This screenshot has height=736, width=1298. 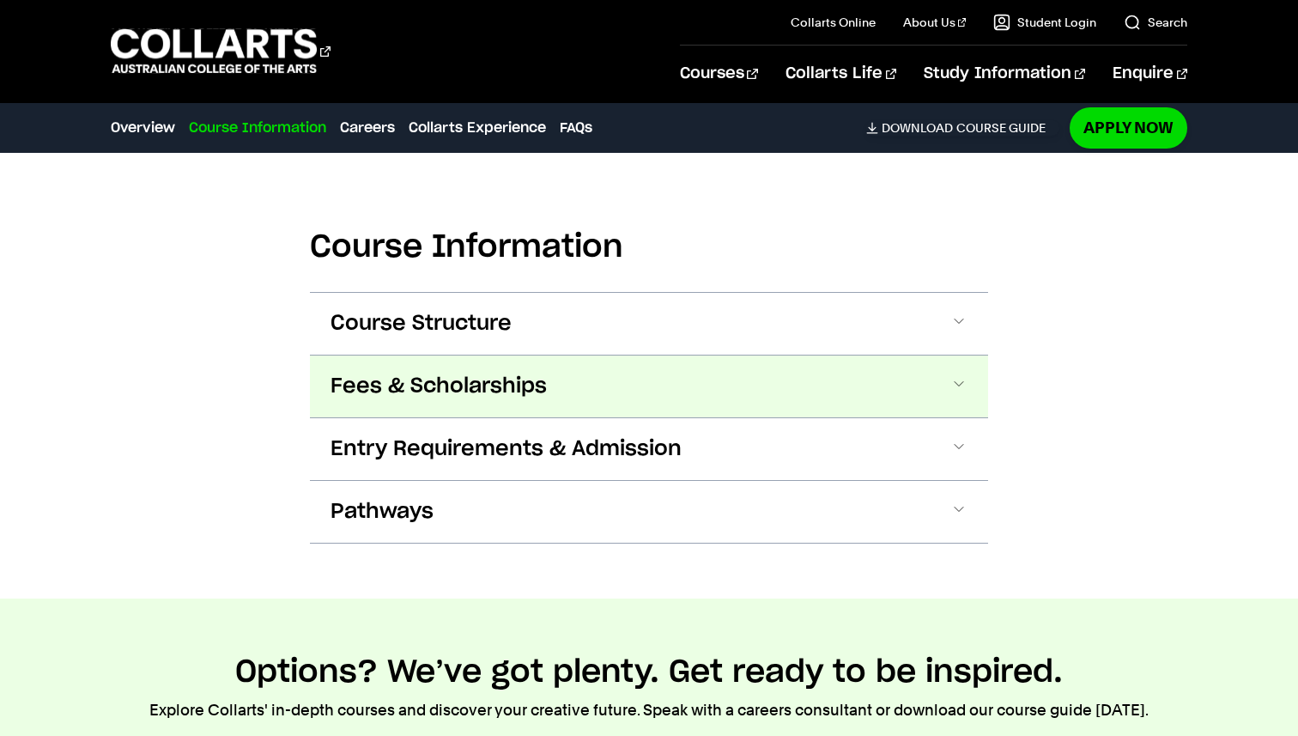 What do you see at coordinates (649, 449) in the screenshot?
I see `button: Entry Requirements & Admission` at bounding box center [649, 449].